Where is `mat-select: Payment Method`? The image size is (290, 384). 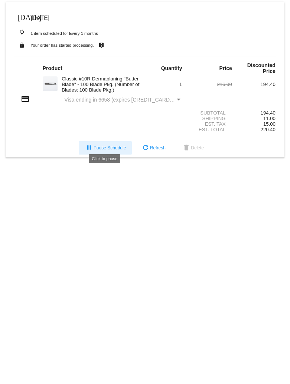
mat-select: Payment Method is located at coordinates (123, 100).